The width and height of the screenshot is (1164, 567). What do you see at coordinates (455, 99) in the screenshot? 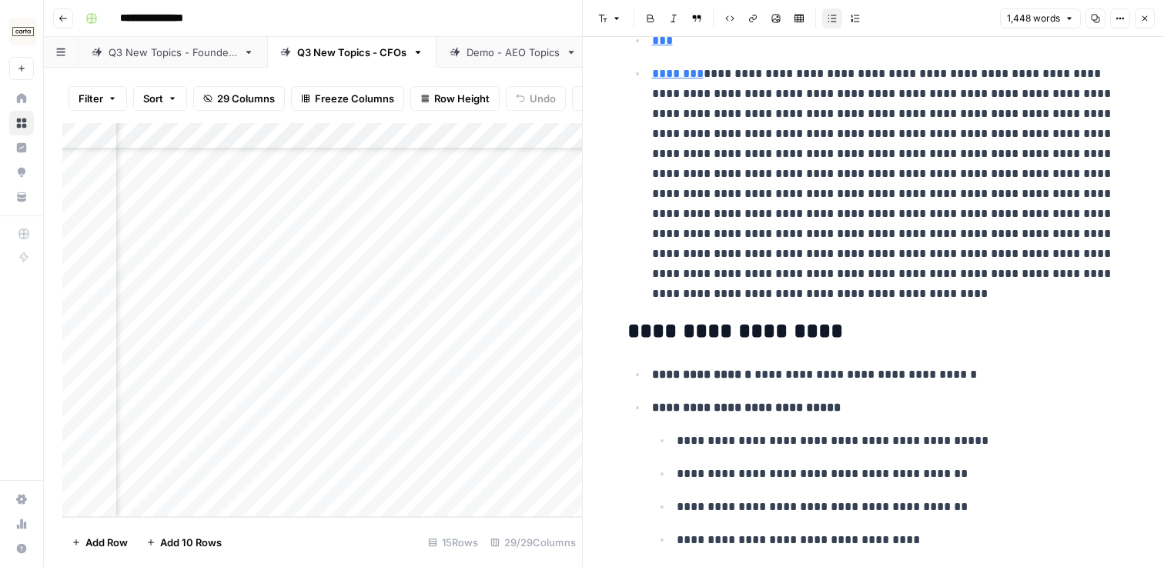
I see `button: Row Height` at bounding box center [455, 99].